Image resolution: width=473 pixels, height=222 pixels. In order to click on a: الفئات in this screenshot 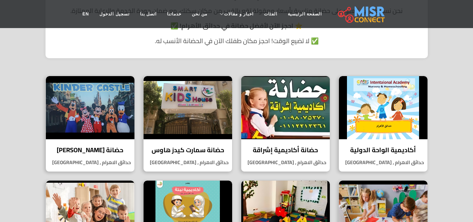, I will do `click(271, 14)`.